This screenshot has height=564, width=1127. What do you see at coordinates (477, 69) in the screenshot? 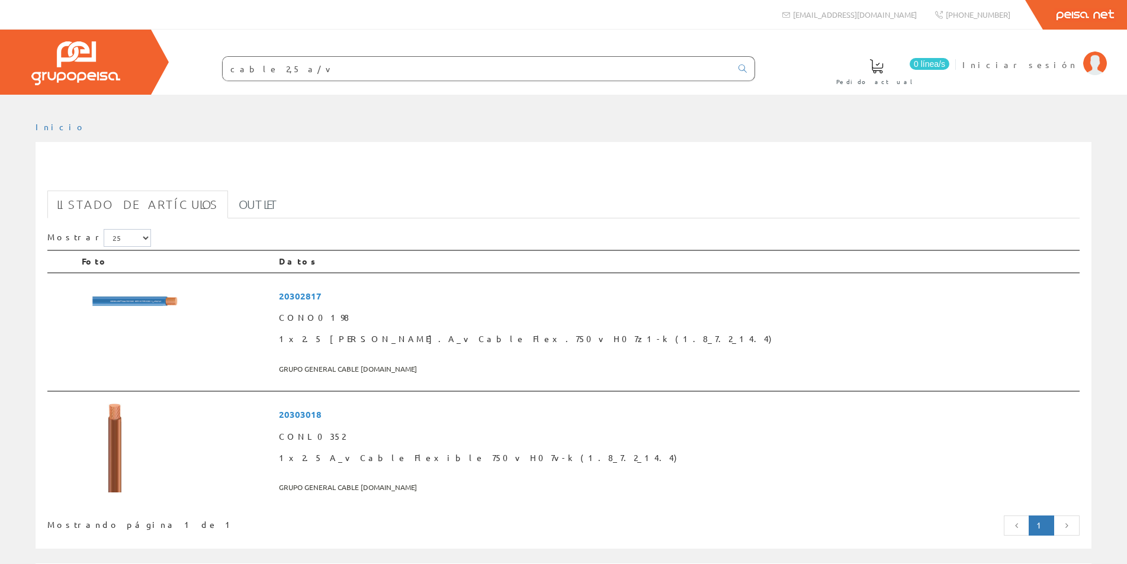
I see `input: Buscar ...` at bounding box center [477, 69].